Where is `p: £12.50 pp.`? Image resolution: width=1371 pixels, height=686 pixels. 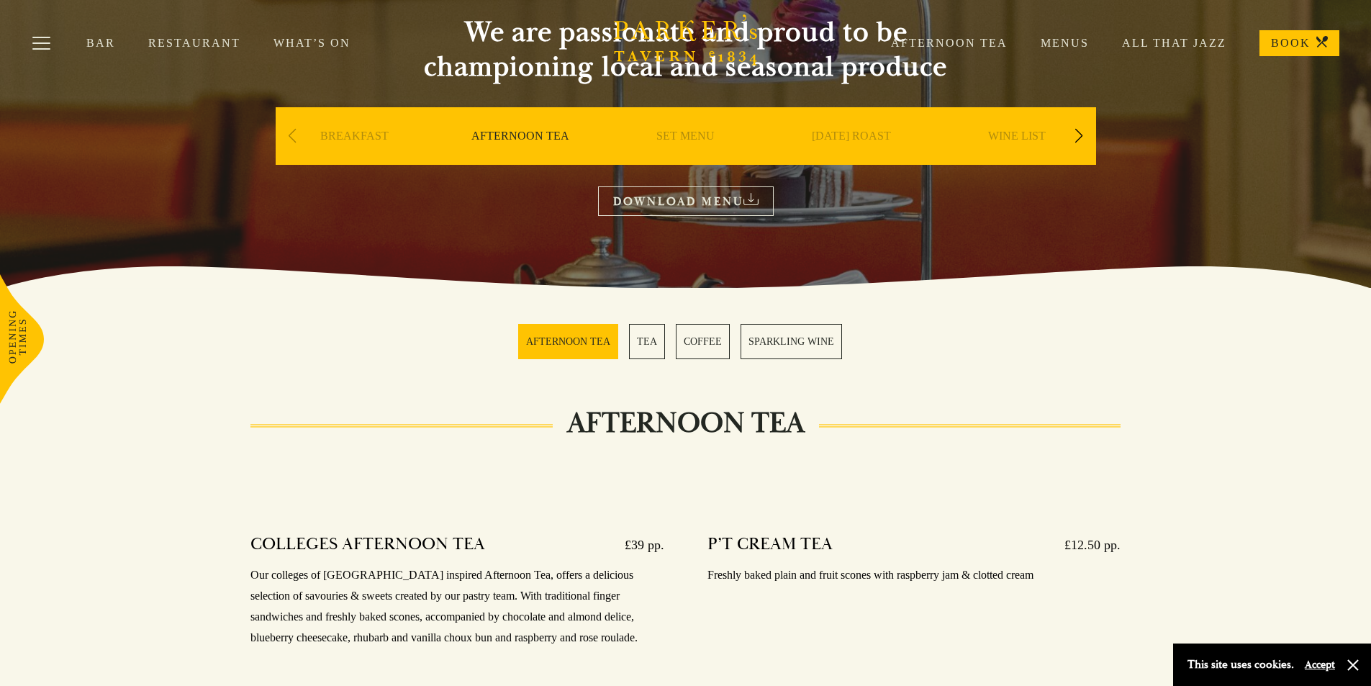
p: £12.50 pp. is located at coordinates (1085, 545).